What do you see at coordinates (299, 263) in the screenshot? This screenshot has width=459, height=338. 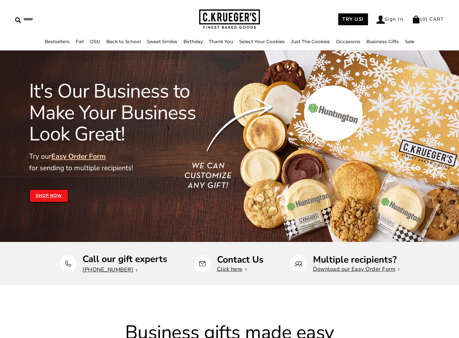 I see `img: Multiple recipients?` at bounding box center [299, 263].